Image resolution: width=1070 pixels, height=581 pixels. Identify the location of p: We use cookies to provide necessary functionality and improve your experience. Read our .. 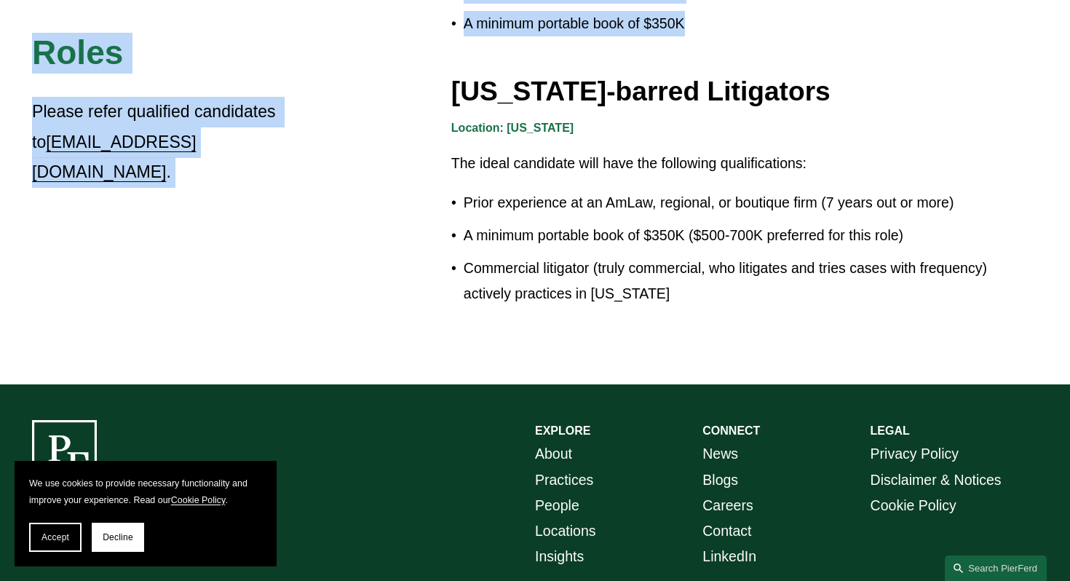
(146, 491).